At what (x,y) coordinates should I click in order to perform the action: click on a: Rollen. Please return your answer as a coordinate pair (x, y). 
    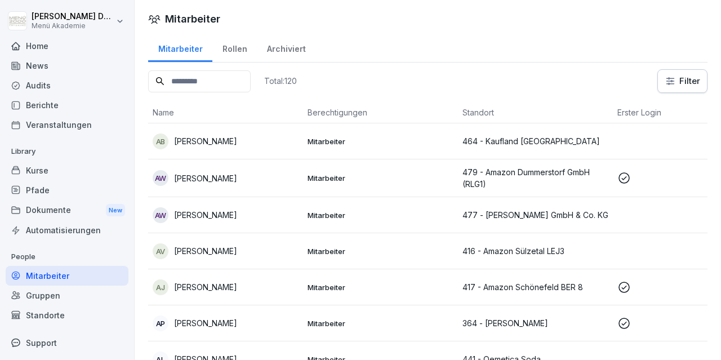
    Looking at the image, I should click on (234, 47).